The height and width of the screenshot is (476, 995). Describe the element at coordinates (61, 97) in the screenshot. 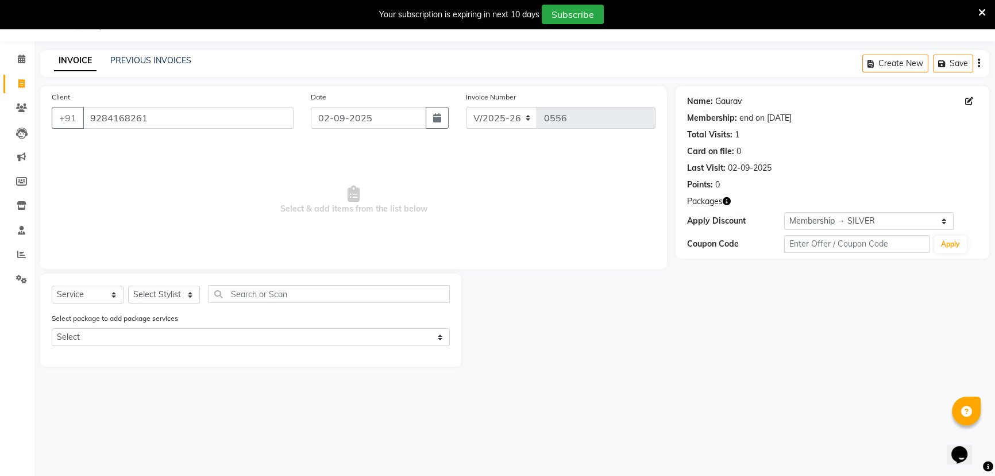

I see `label: Client` at that location.